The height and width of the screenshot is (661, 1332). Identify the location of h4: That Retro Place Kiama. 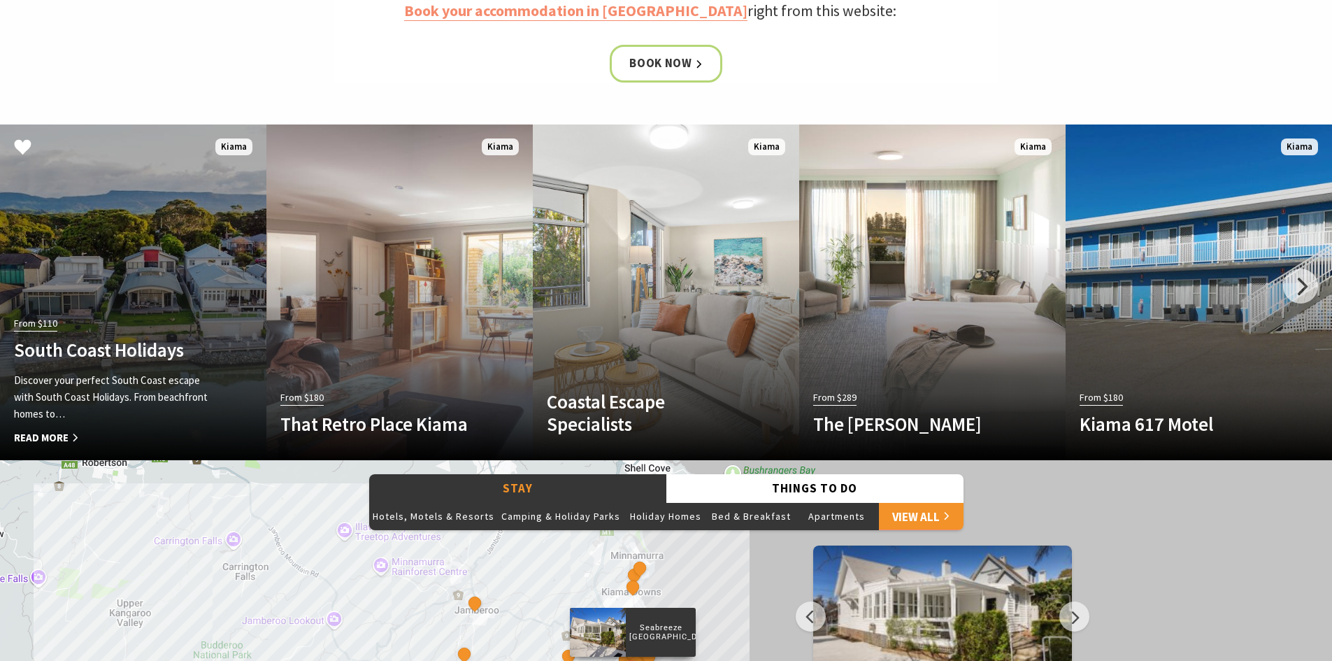
(380, 424).